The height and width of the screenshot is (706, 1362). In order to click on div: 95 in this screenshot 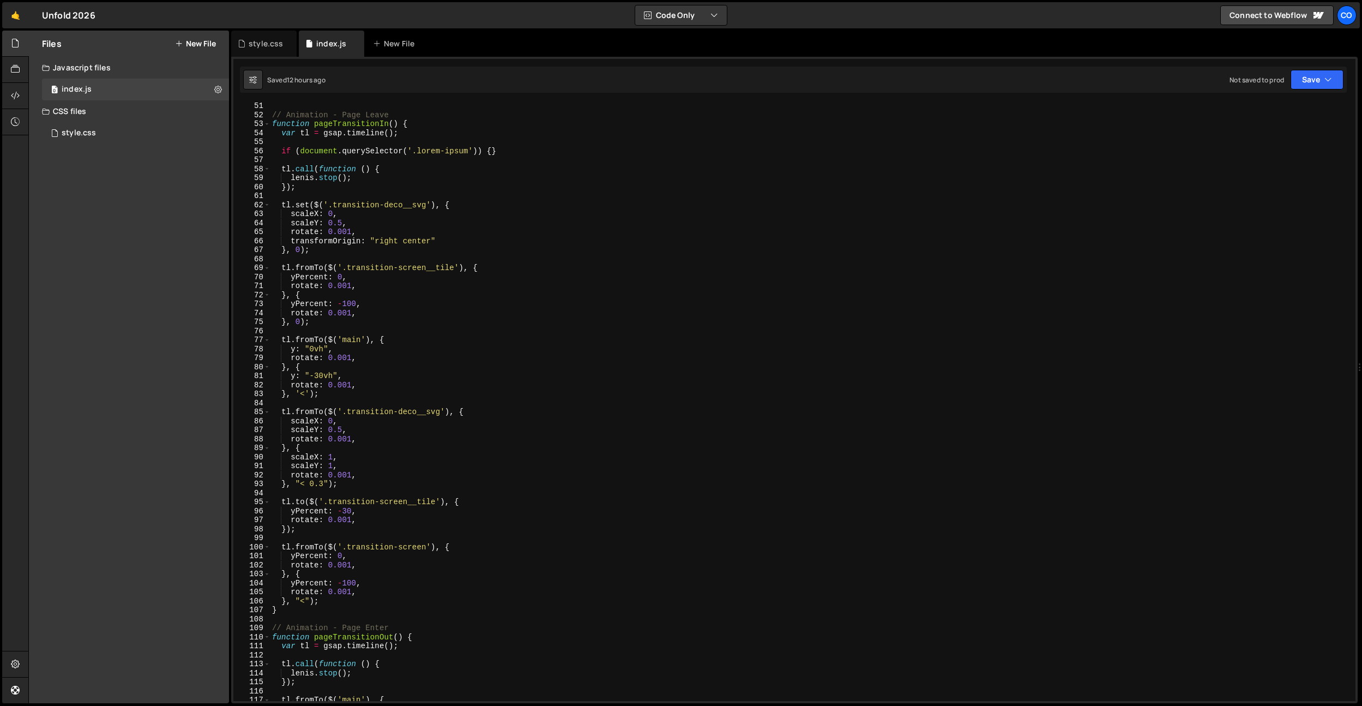, I will do `click(252, 502)`.